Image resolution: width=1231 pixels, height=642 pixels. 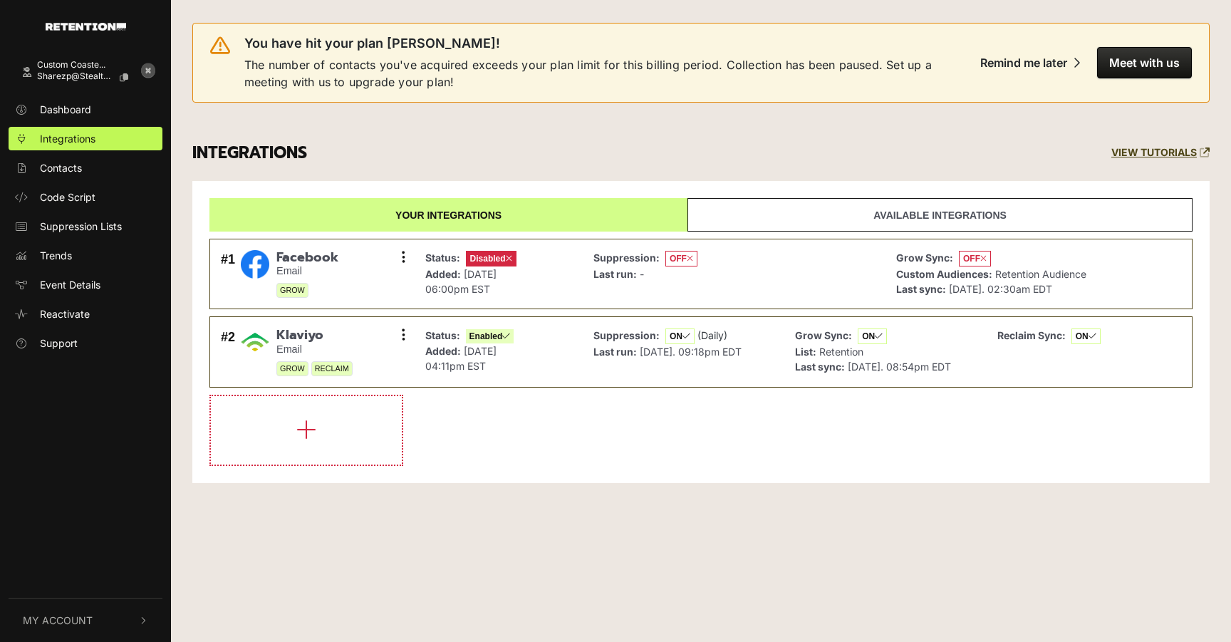 What do you see at coordinates (307, 258) in the screenshot?
I see `span: Facebook` at bounding box center [307, 258].